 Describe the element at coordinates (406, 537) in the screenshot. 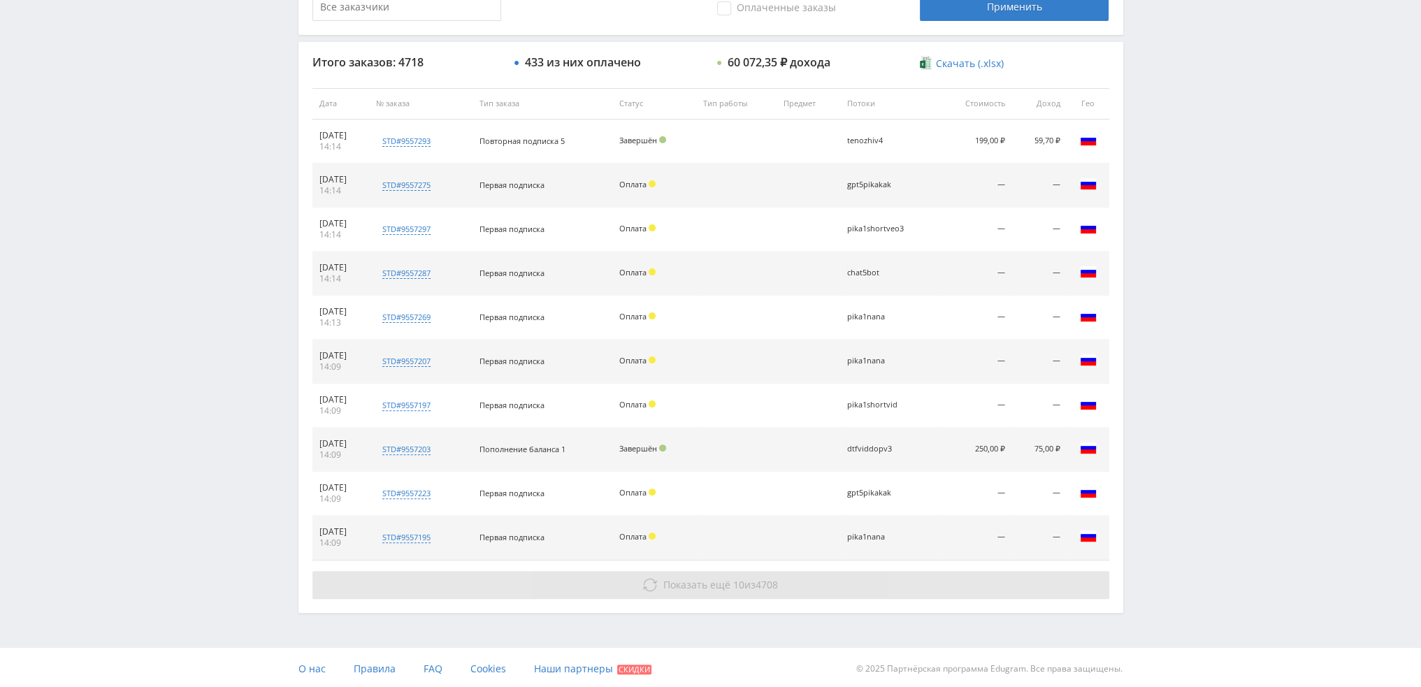

I see `div: std#9557195` at that location.